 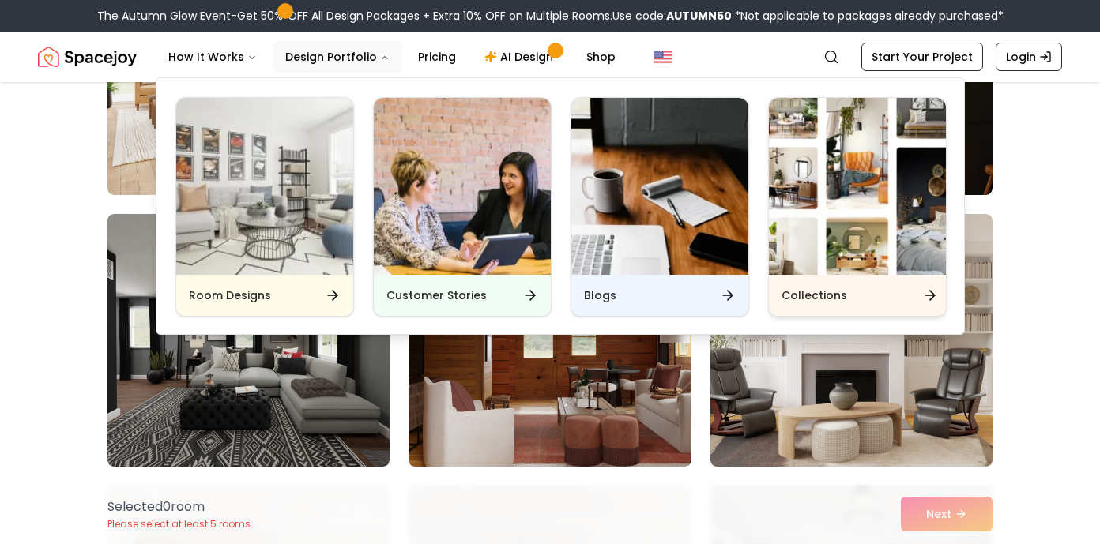 What do you see at coordinates (212, 57) in the screenshot?
I see `button: How It Works` at bounding box center [212, 57].